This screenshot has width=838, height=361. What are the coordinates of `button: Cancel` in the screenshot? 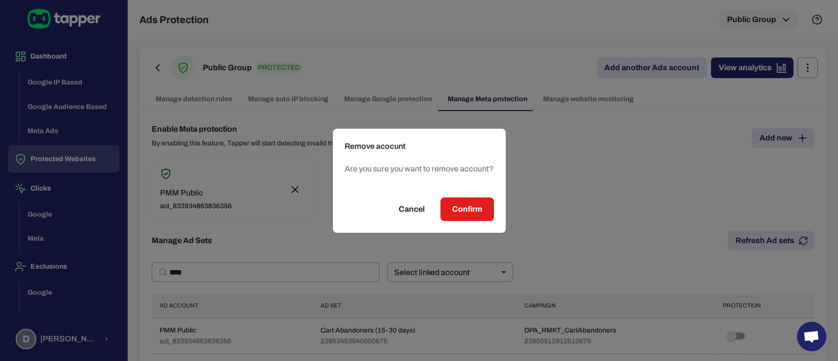 It's located at (412, 209).